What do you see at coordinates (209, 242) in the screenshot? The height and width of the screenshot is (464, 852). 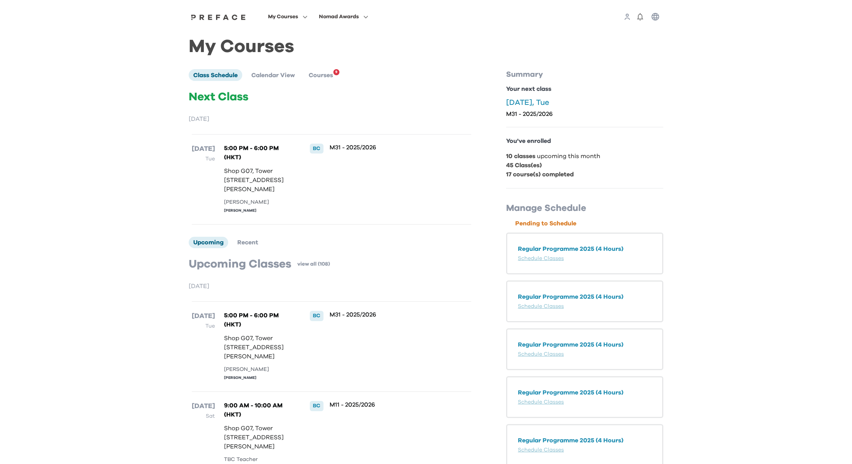 I see `span: Upcoming` at bounding box center [209, 242].